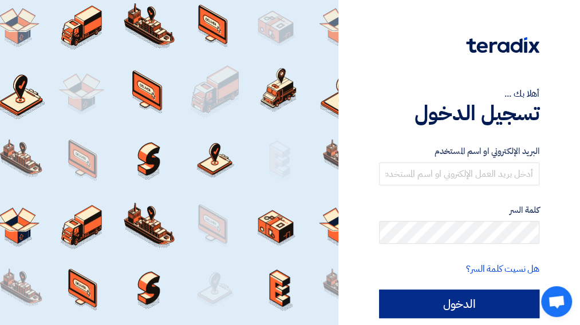  Describe the element at coordinates (556, 302) in the screenshot. I see `div: Open chat` at that location.